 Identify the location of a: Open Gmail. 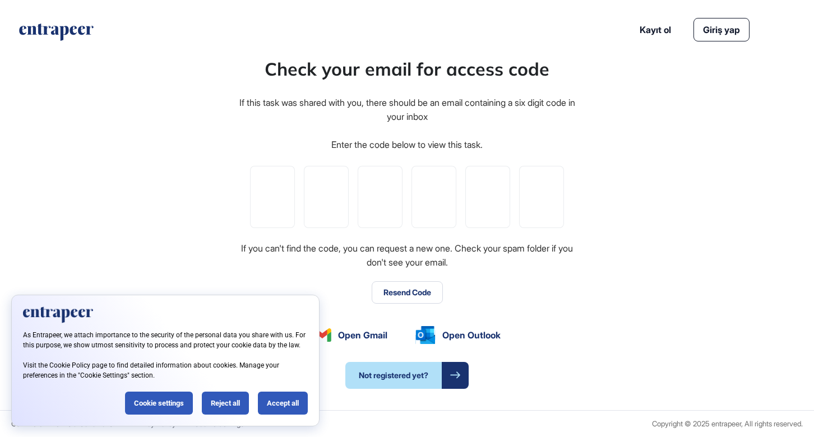
(350, 335).